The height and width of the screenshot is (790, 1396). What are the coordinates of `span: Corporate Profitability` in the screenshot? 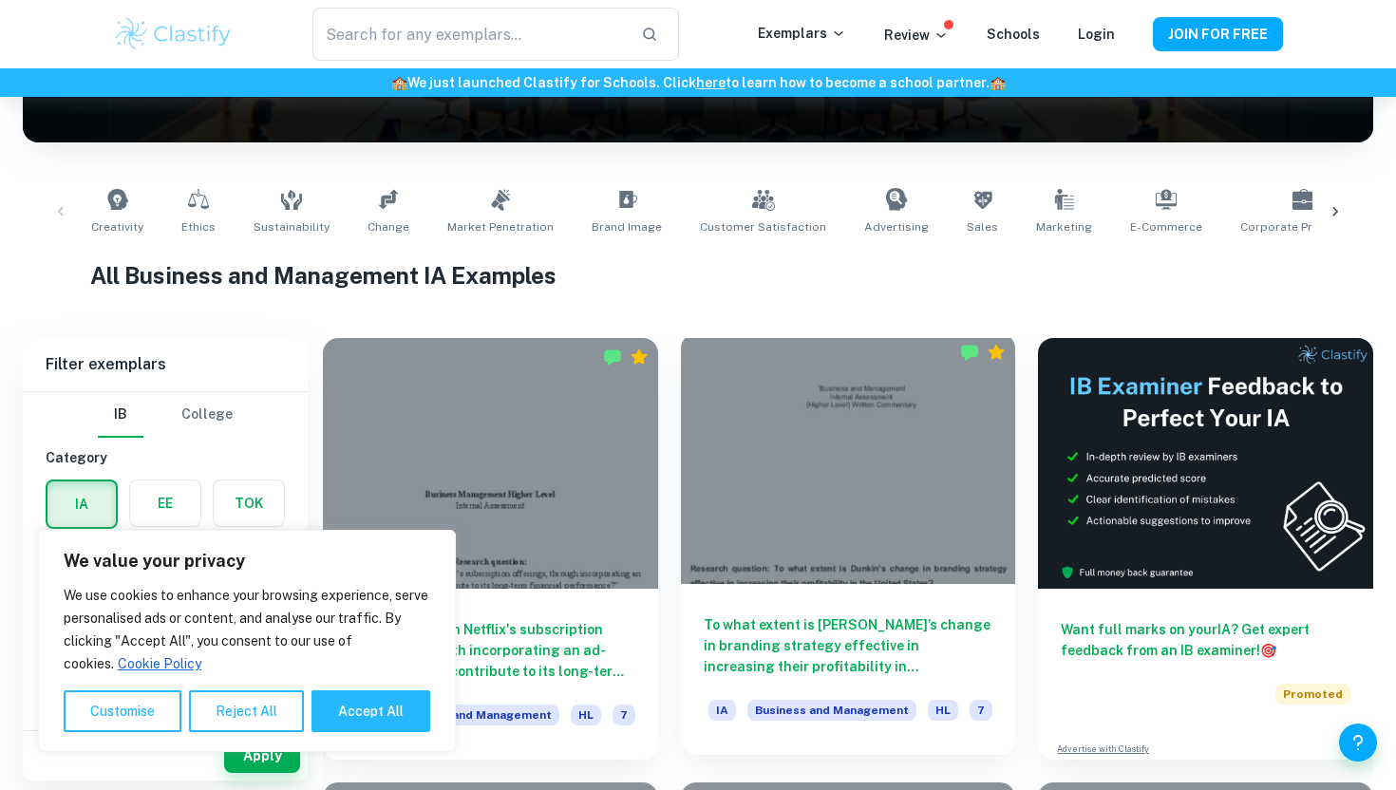 It's located at (1303, 227).